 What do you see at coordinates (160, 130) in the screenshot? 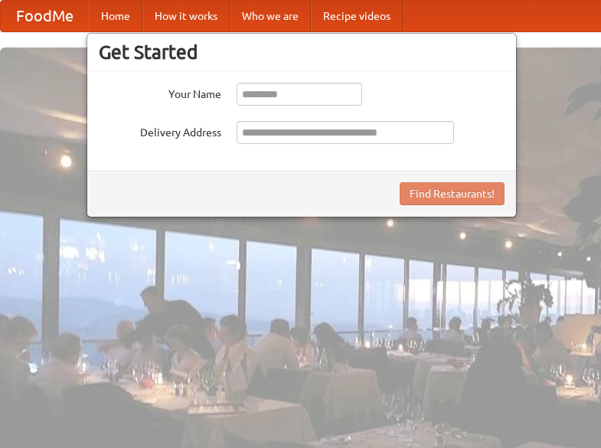
I see `label: Delivery Address` at bounding box center [160, 130].